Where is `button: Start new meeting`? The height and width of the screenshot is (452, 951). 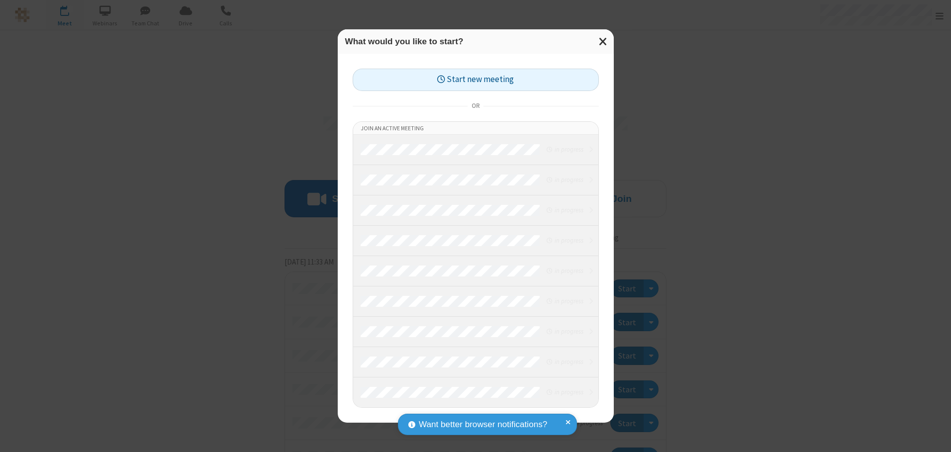 button: Start new meeting is located at coordinates (475, 80).